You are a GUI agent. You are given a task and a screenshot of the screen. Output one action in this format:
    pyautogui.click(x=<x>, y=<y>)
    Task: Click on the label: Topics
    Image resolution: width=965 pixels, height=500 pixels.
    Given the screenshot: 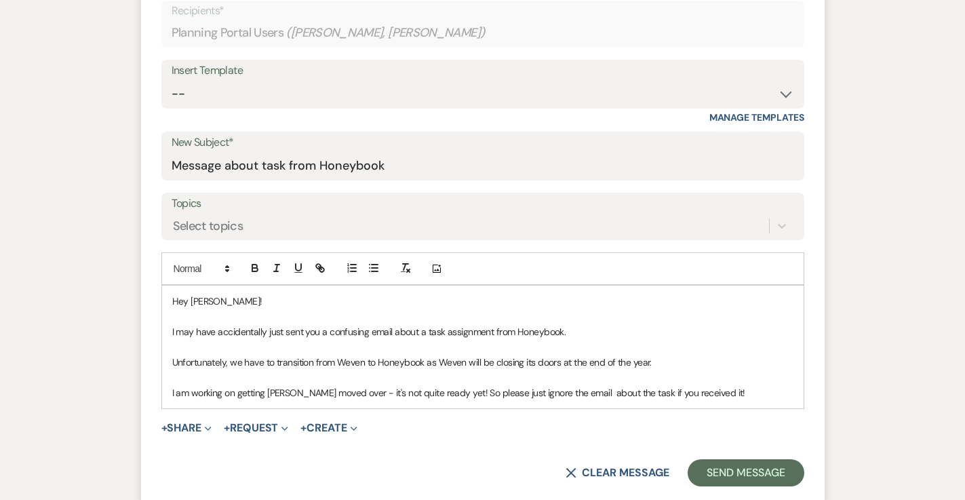 What is the action you would take?
    pyautogui.click(x=483, y=203)
    